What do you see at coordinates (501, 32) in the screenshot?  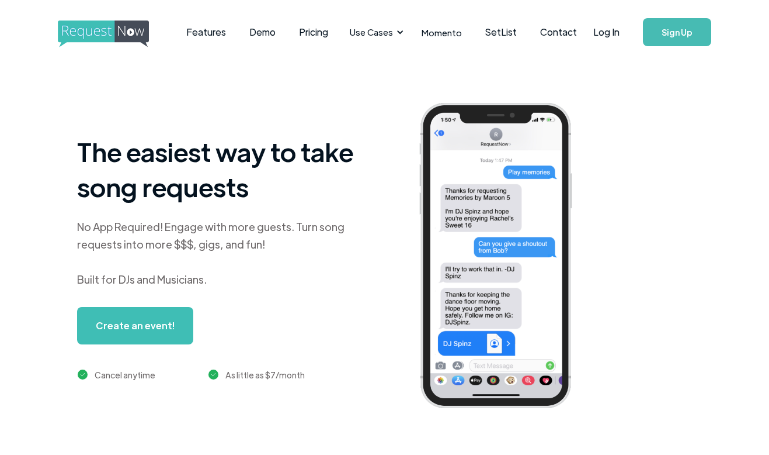 I see `a: SetList` at bounding box center [501, 32].